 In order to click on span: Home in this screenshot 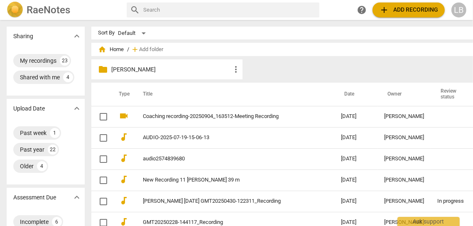, I will do `click(111, 49)`.